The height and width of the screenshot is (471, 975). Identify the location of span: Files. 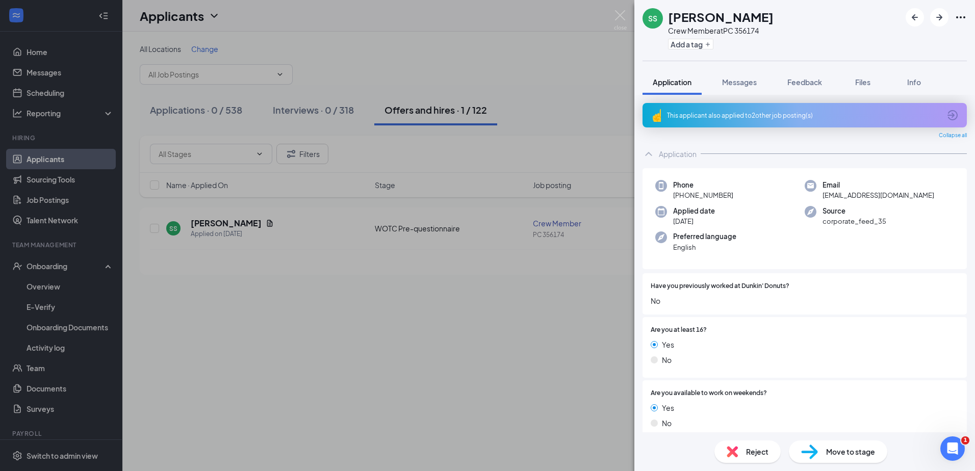
(863, 82).